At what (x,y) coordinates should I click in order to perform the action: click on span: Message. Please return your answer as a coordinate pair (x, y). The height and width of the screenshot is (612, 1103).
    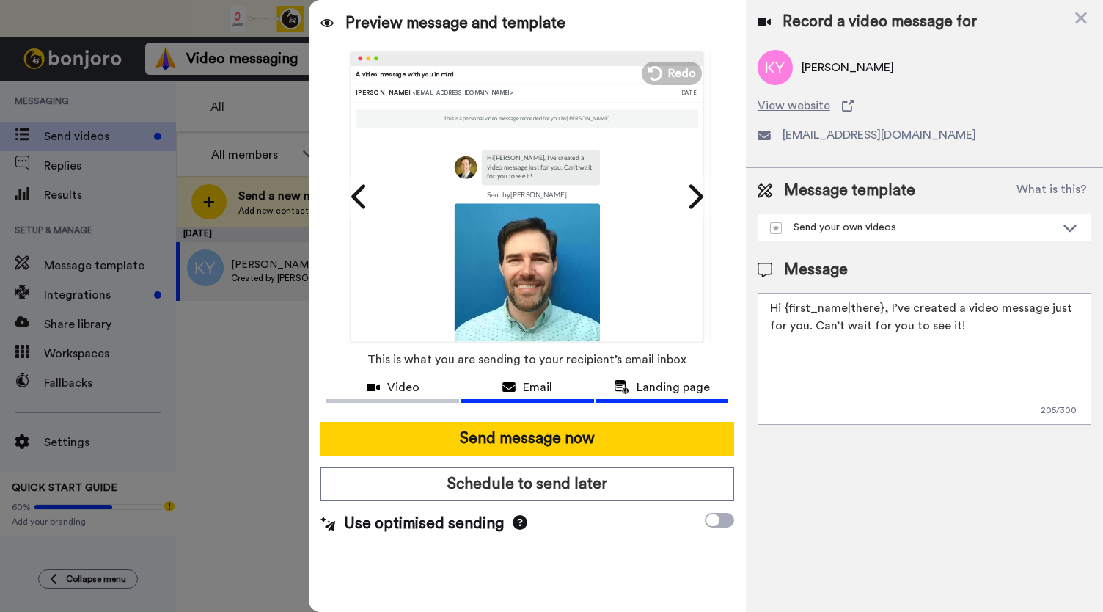
    Looking at the image, I should click on (816, 270).